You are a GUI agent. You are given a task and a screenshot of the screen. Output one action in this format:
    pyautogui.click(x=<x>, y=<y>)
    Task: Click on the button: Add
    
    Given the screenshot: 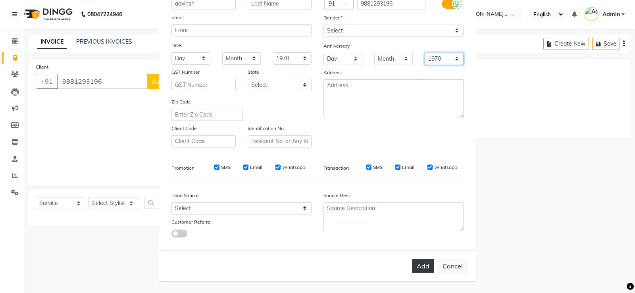 What is the action you would take?
    pyautogui.click(x=423, y=266)
    